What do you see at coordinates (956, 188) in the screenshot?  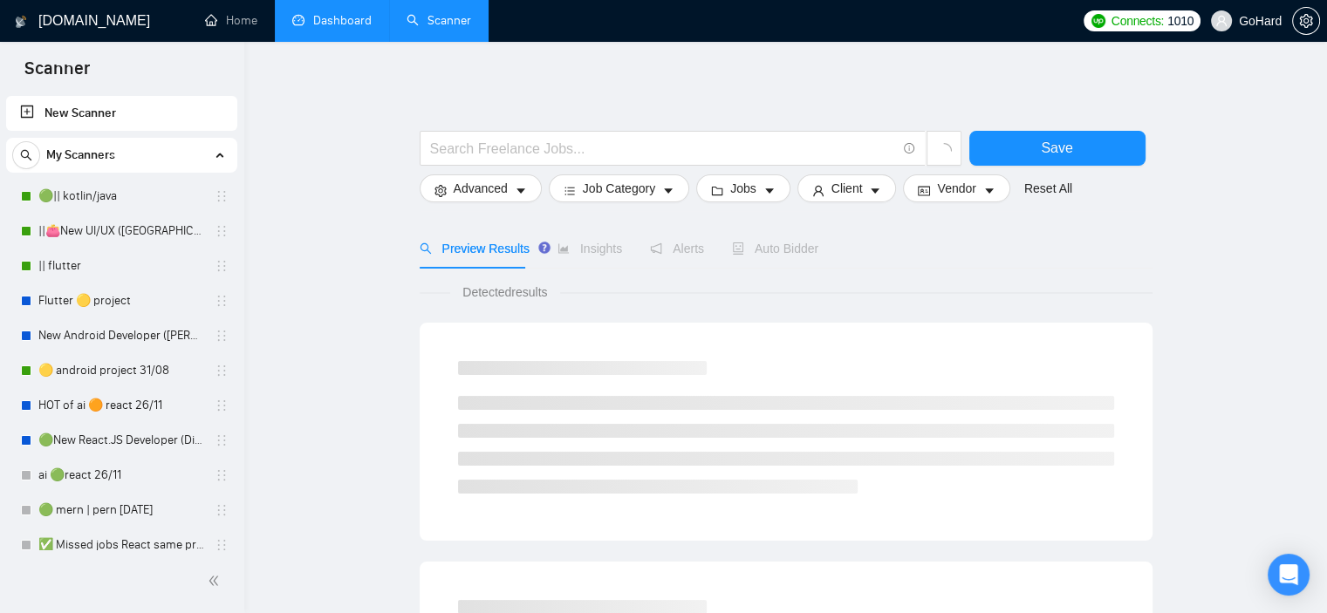 I see `button: idcardVendorcaret-down` at bounding box center [956, 188].